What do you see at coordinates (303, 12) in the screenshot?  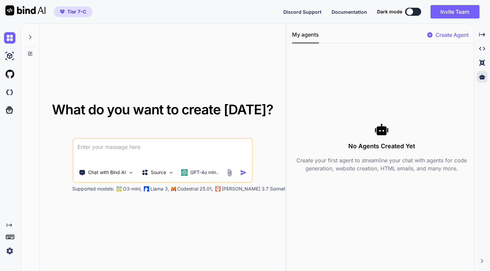 I see `span: Discord Support` at bounding box center [303, 12].